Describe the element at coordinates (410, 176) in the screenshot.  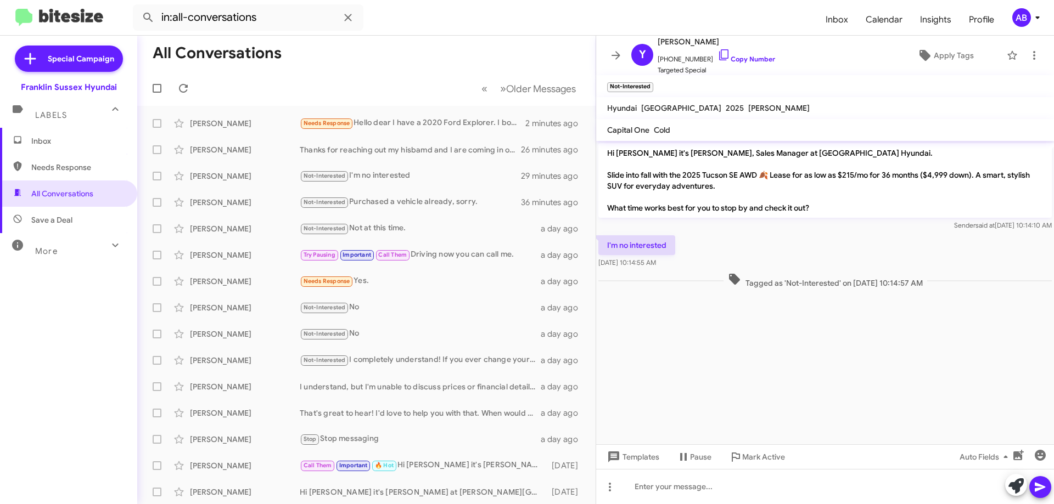
I see `div: I'm no interested` at that location.